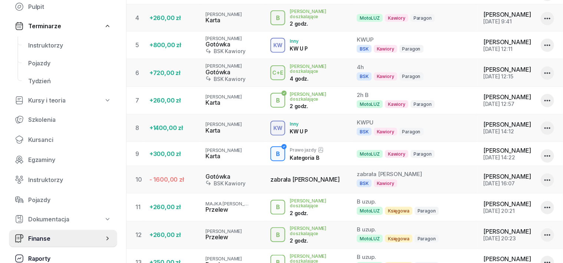  What do you see at coordinates (140, 207) in the screenshot?
I see `div: 11` at bounding box center [140, 207].